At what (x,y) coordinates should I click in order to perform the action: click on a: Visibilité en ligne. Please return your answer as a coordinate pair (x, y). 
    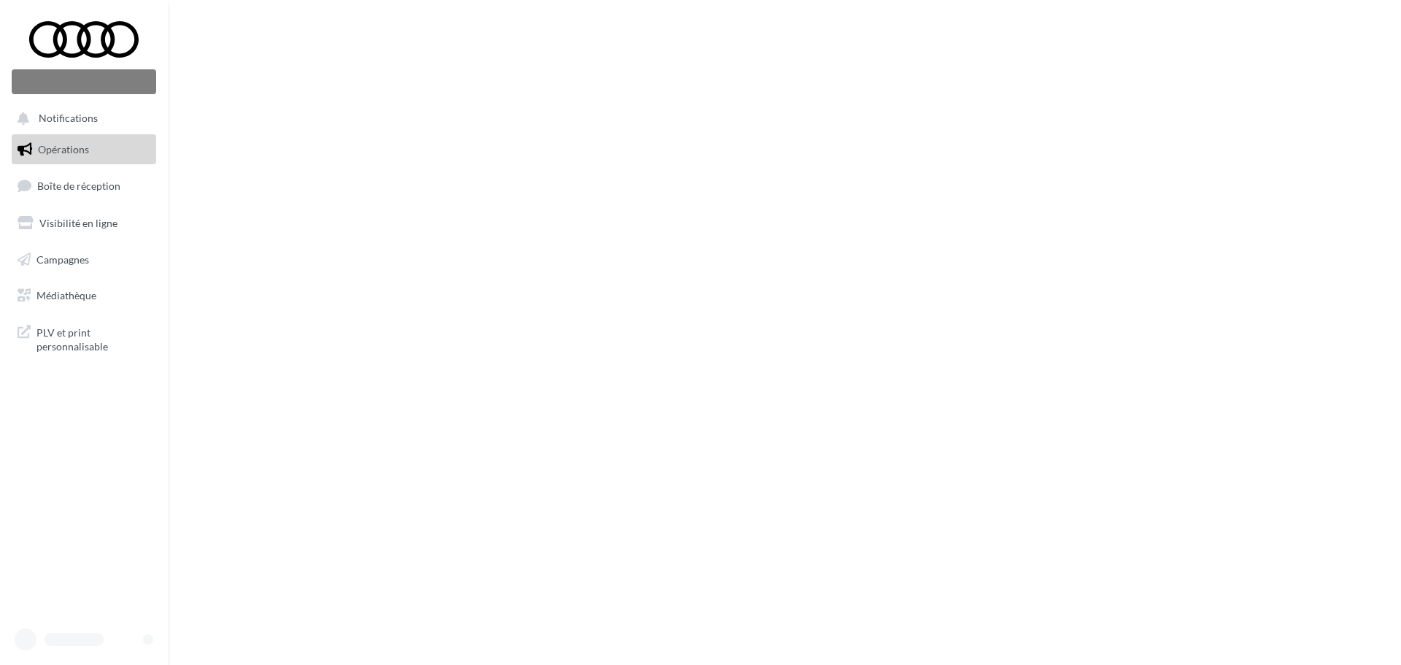
    Looking at the image, I should click on (84, 223).